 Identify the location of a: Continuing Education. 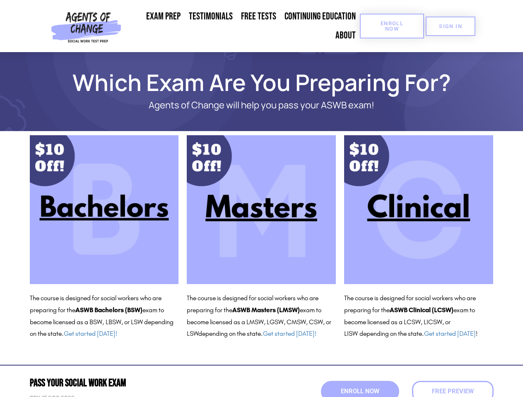
(320, 17).